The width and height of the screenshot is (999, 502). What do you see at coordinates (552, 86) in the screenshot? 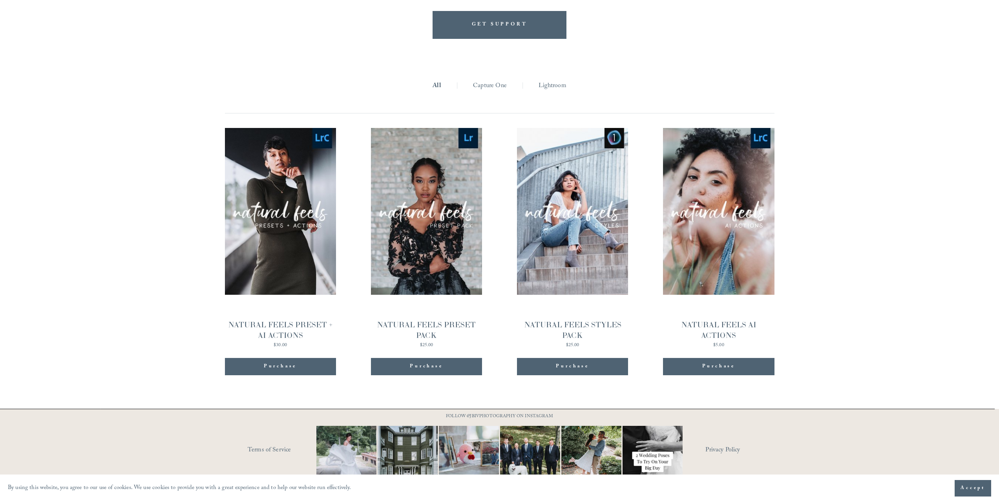
I see `a: Lightroom` at bounding box center [552, 86].